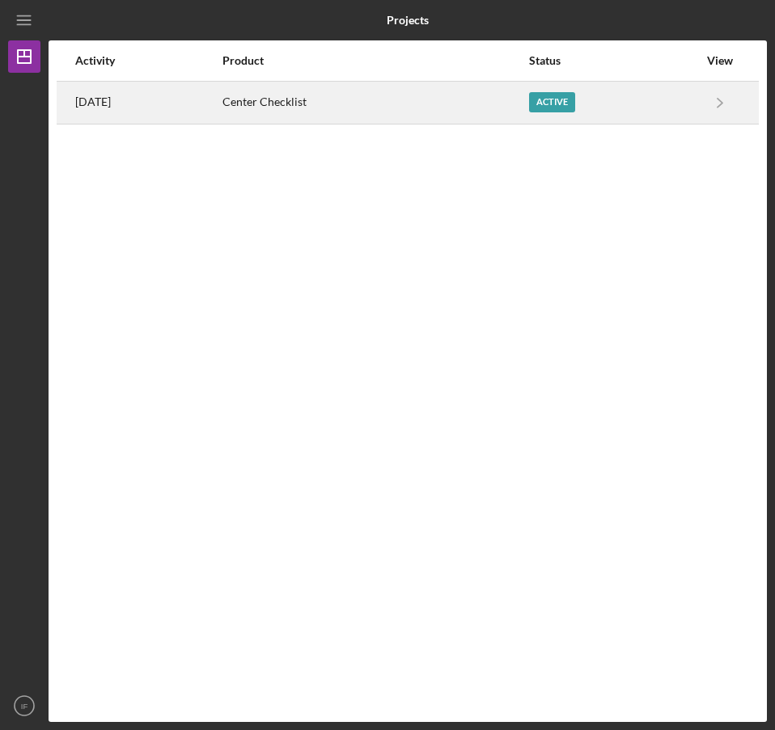 The height and width of the screenshot is (730, 775). What do you see at coordinates (613, 61) in the screenshot?
I see `div: Status` at bounding box center [613, 61].